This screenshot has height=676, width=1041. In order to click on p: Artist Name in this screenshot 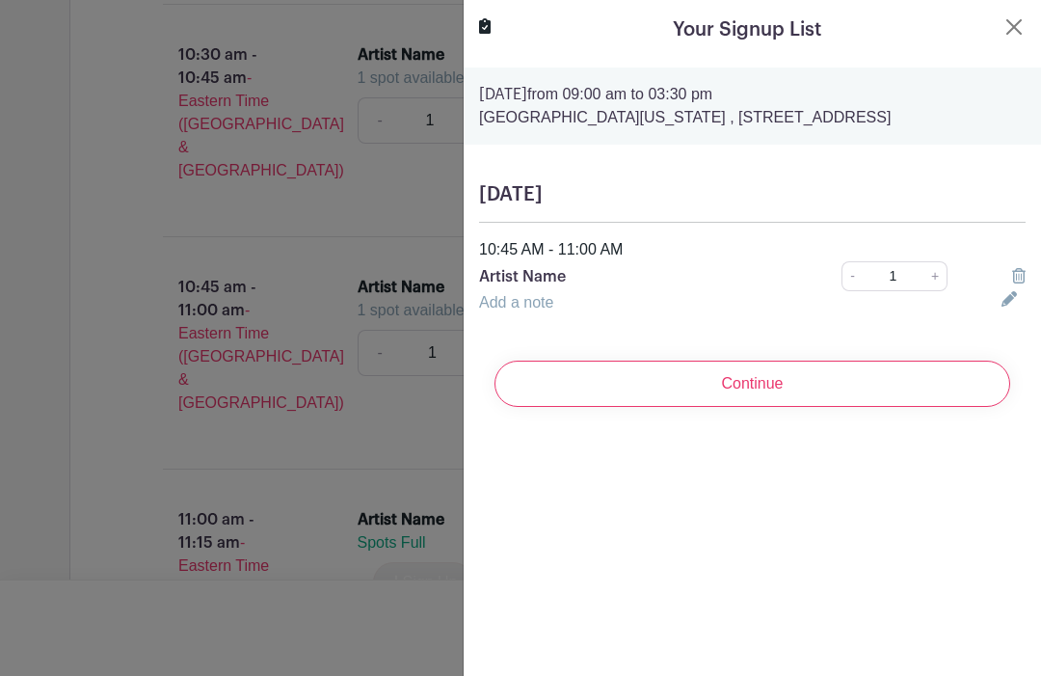, I will do `click(634, 277)`.